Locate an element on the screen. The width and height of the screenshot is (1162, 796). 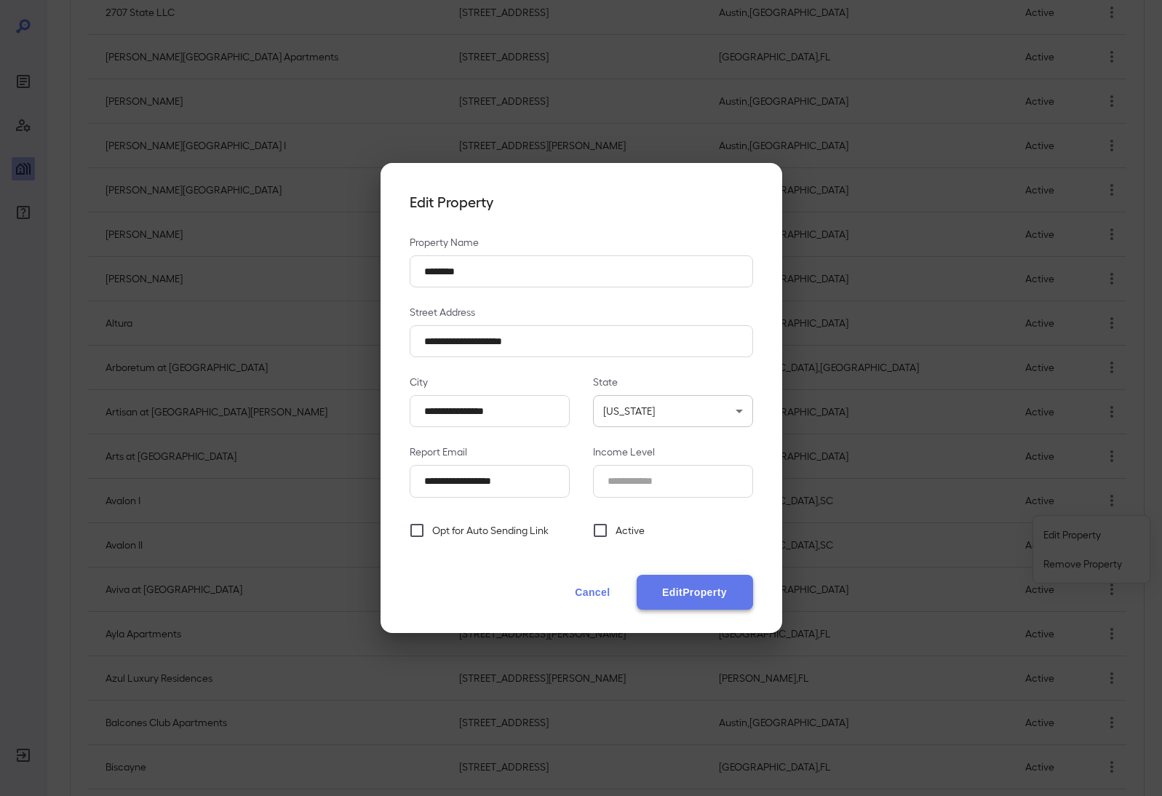
p: Street Address is located at coordinates (581, 312).